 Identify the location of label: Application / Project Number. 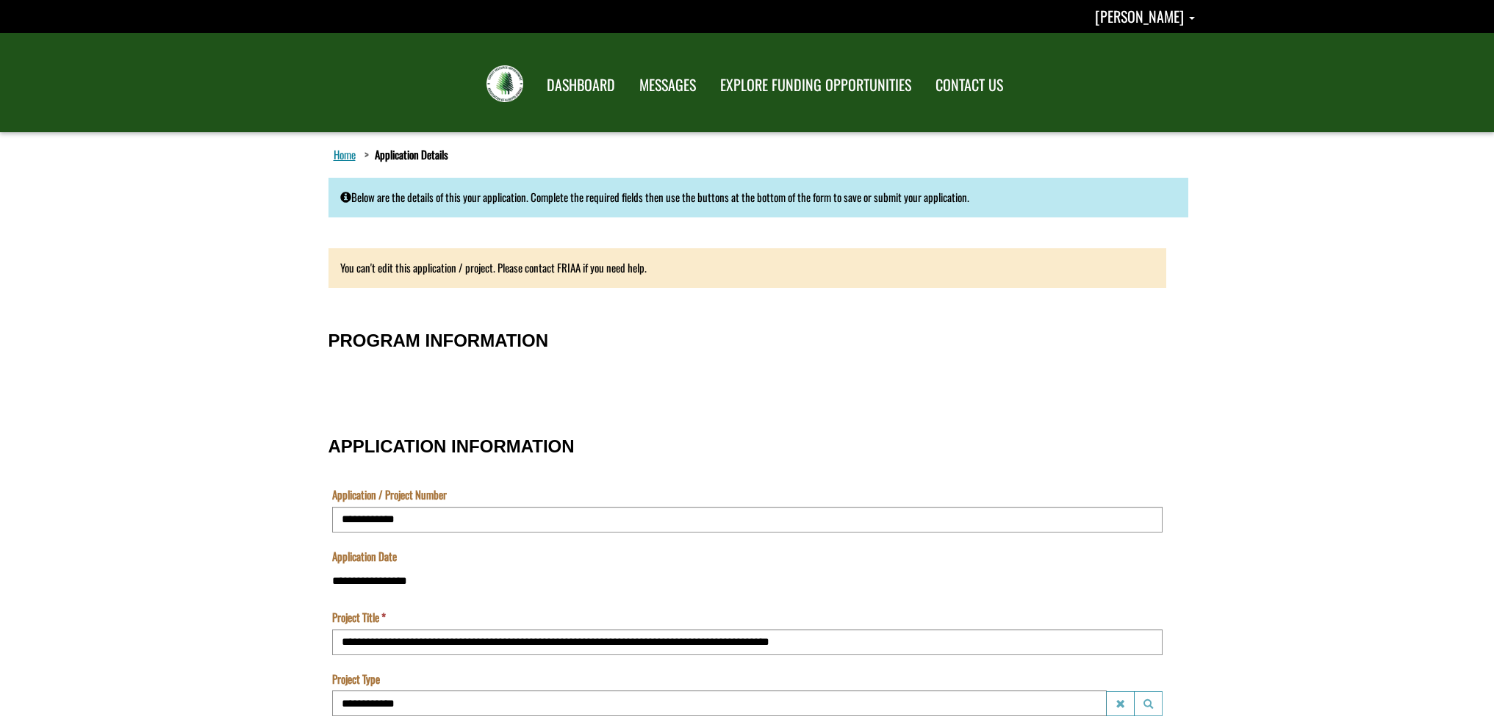
(389, 495).